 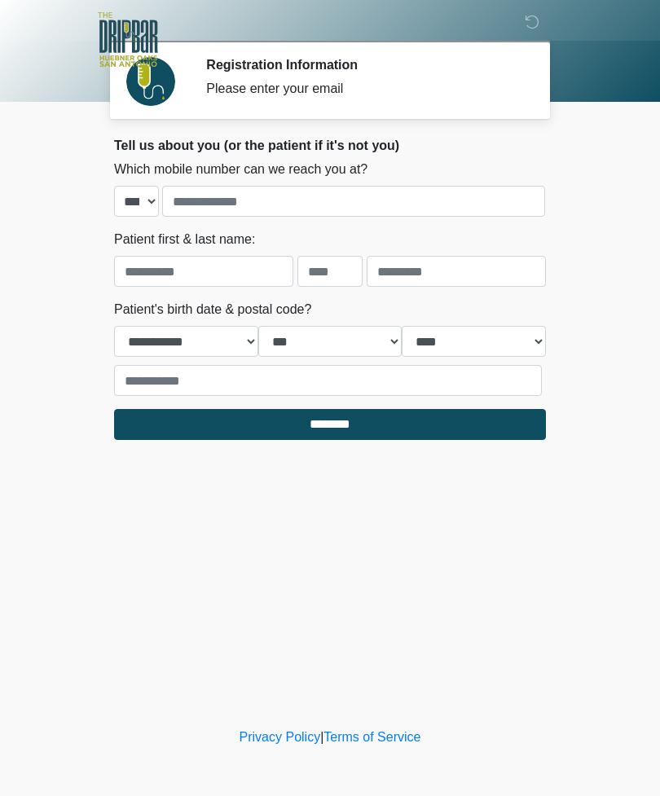 What do you see at coordinates (128, 39) in the screenshot?
I see `img: The DRIPBaR - The Strand at Huebner Oaks Logo` at bounding box center [128, 39].